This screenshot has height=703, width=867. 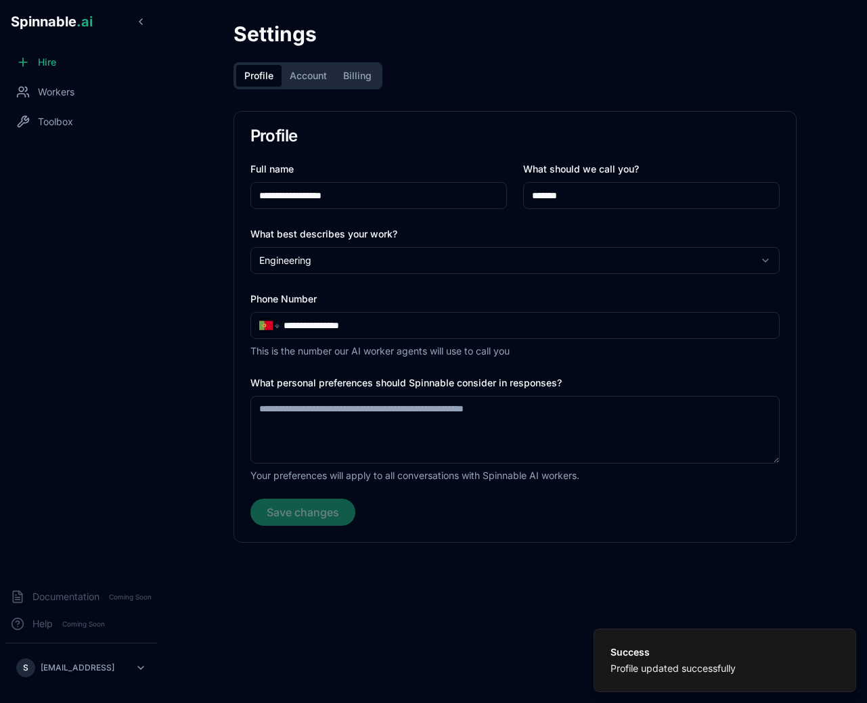 What do you see at coordinates (515, 476) in the screenshot?
I see `p: Your preferences will apply to all conversations with Spinnable AI workers.` at bounding box center [515, 476].